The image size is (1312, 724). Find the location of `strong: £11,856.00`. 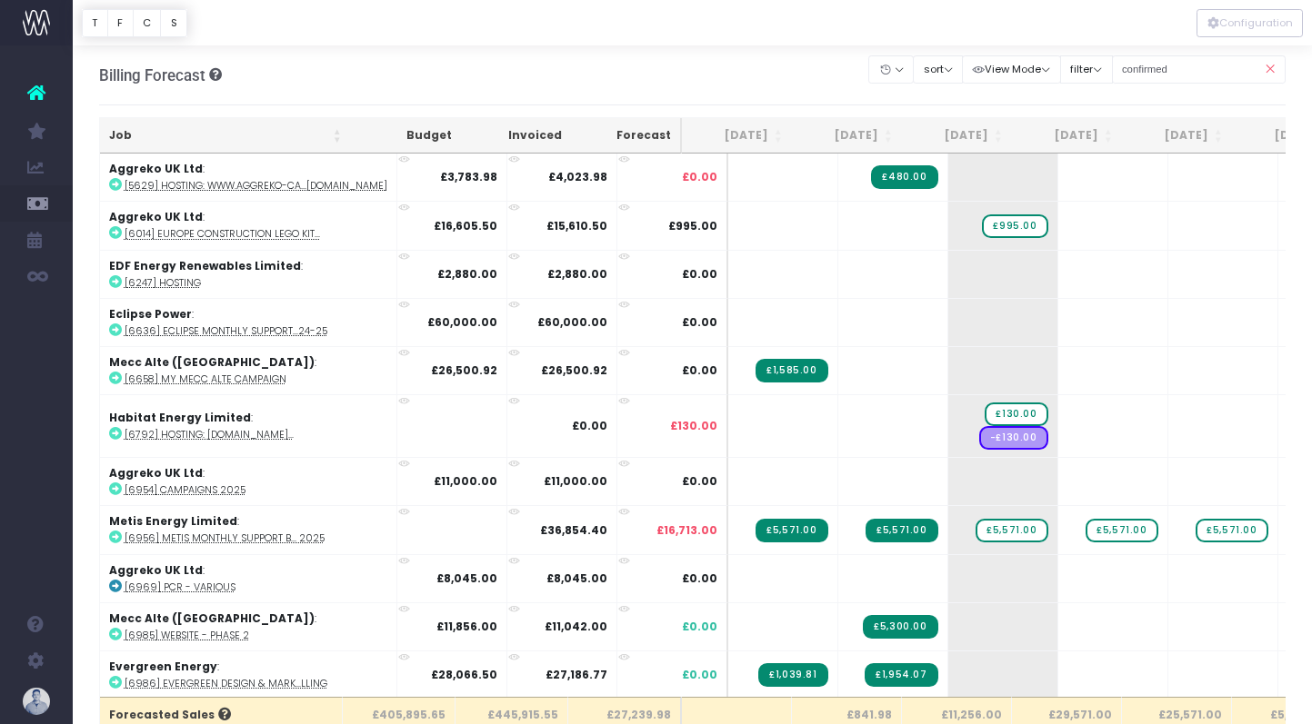

strong: £11,856.00 is located at coordinates (466, 626).